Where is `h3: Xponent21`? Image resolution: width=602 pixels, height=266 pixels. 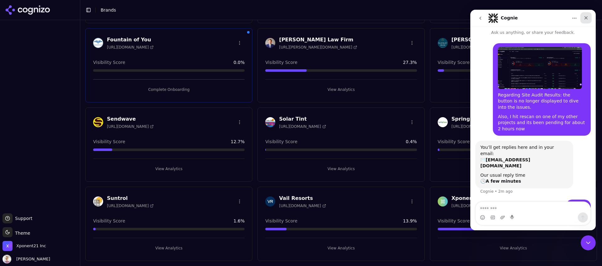
h3: Xponent21 is located at coordinates (475, 199).